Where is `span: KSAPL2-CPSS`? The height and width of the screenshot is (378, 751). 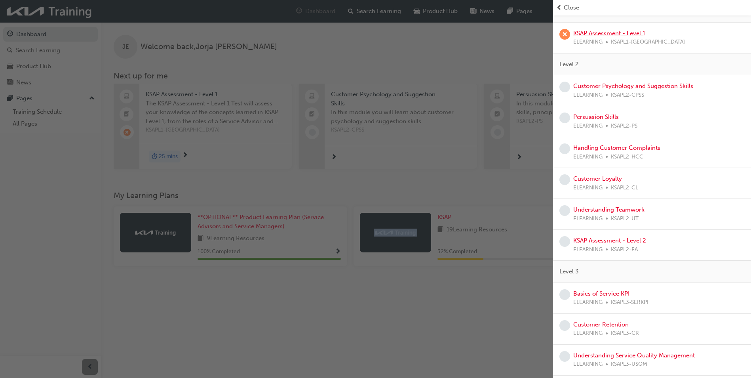 span: KSAPL2-CPSS is located at coordinates (628, 95).